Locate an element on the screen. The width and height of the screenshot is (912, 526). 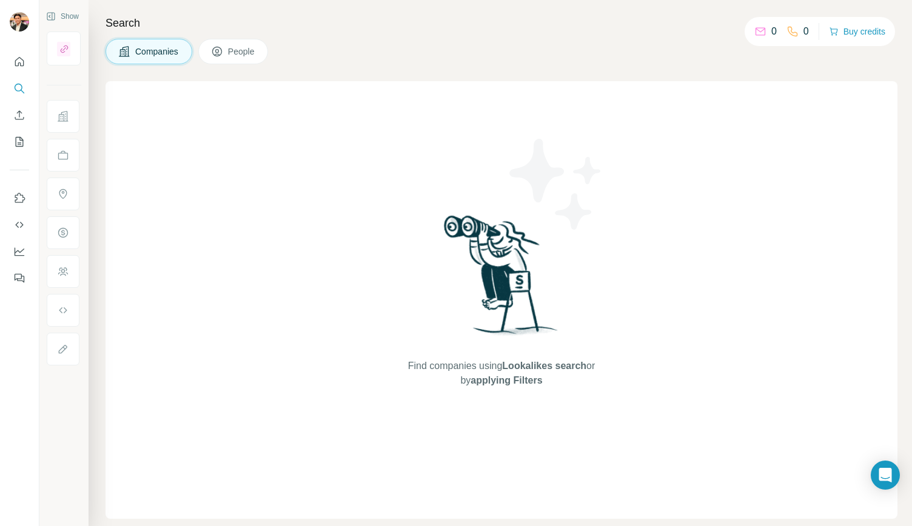
button: Buy credits is located at coordinates (857, 32).